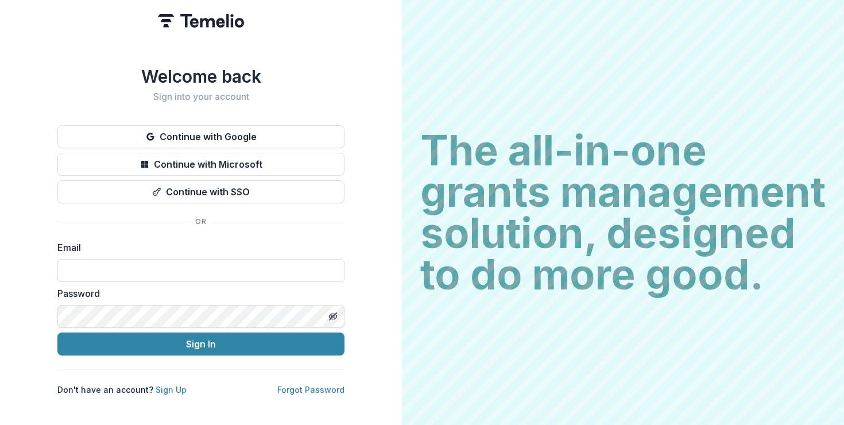 This screenshot has width=844, height=425. Describe the element at coordinates (201, 76) in the screenshot. I see `h1: Welcome back` at that location.